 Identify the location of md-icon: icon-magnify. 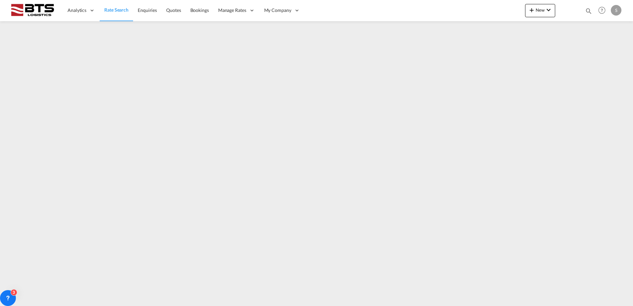
(589, 11).